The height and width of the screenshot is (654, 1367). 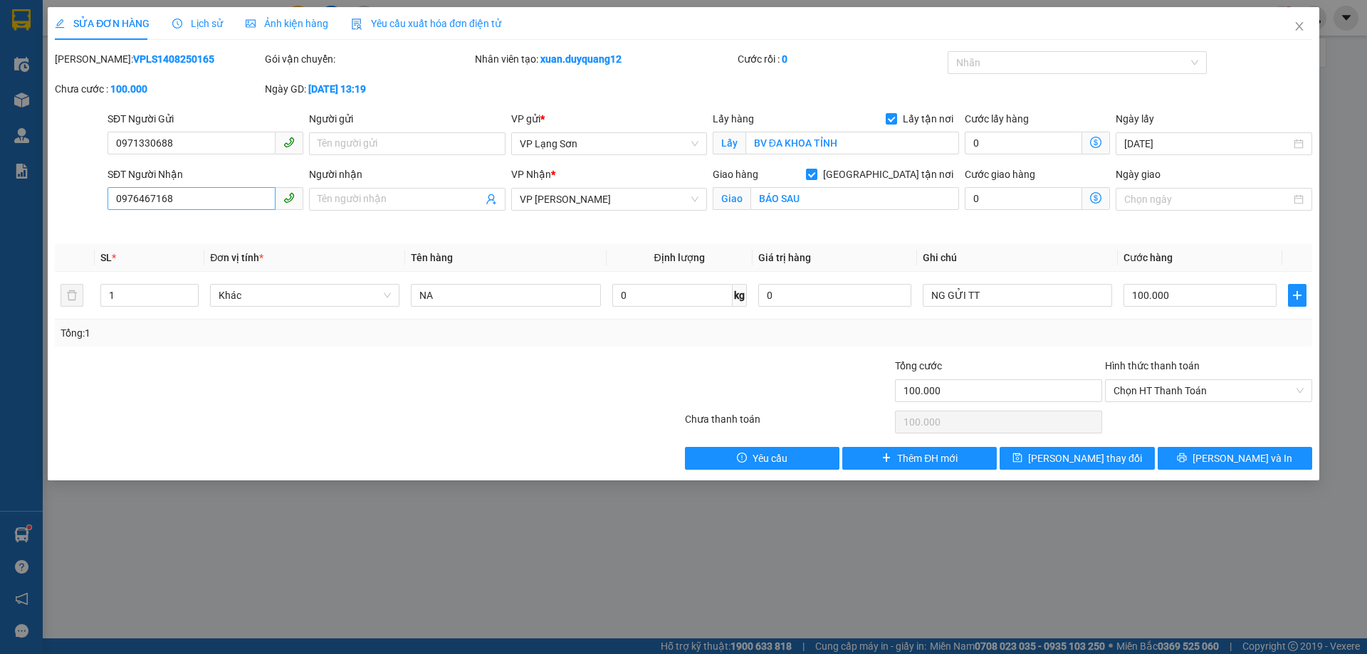 I want to click on span: Ảnh kiện hàng, so click(x=287, y=23).